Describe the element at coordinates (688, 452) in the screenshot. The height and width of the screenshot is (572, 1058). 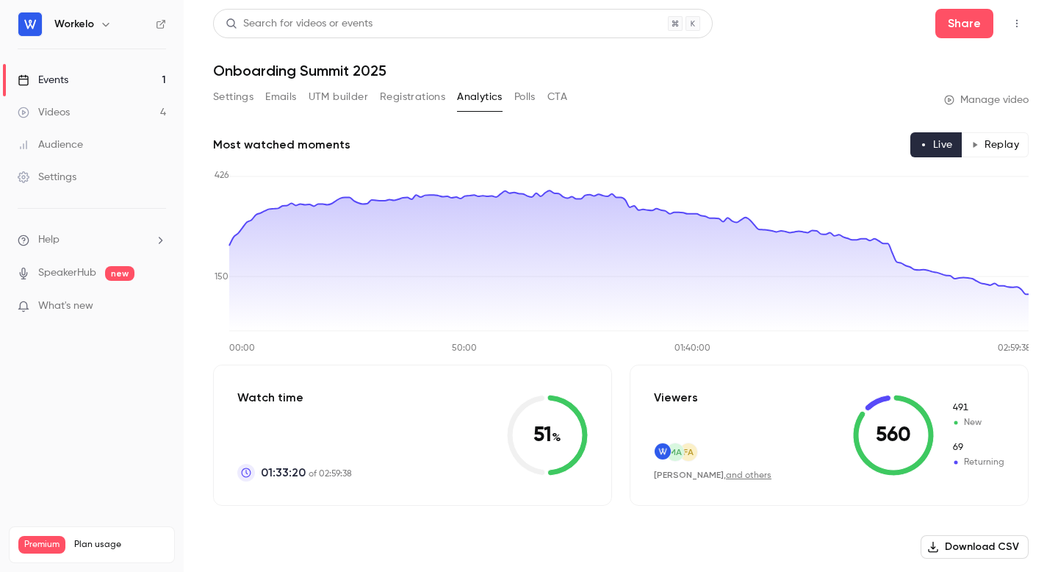
I see `span: FA` at that location.